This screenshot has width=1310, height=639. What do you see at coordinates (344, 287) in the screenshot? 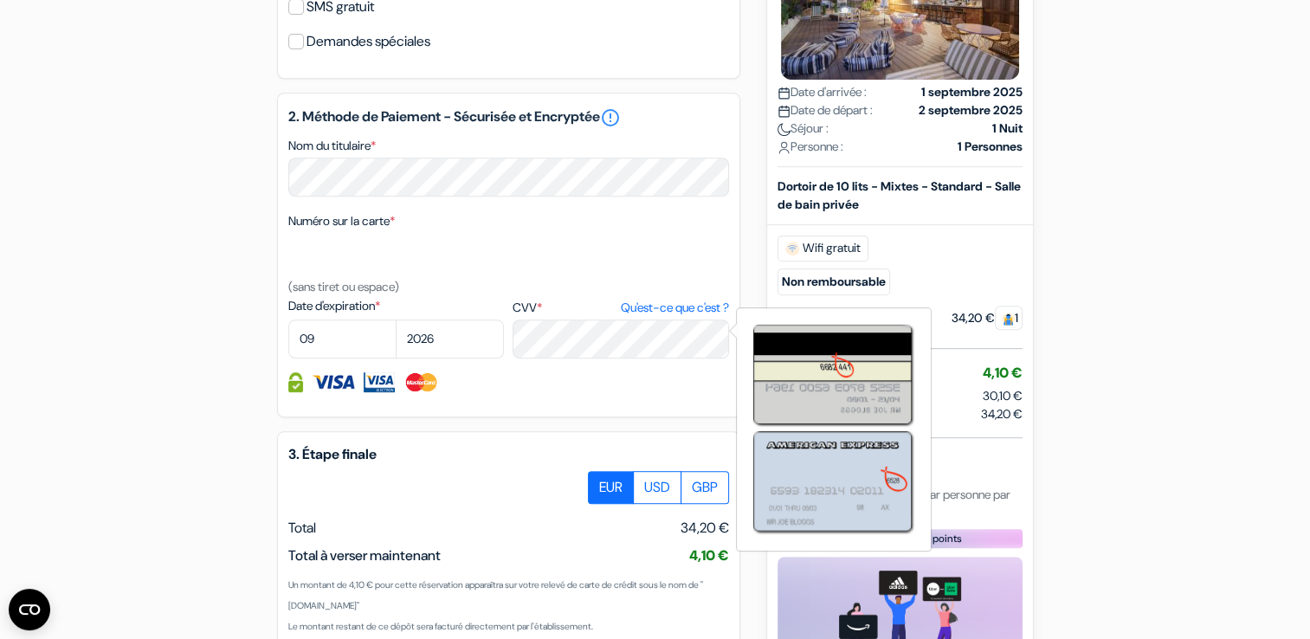
I see `small: (sans tiret ou espace)` at bounding box center [344, 287].